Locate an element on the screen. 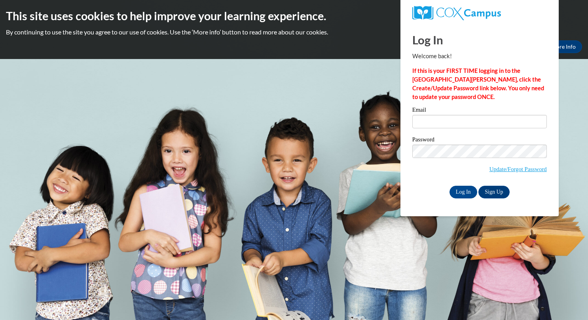  label: Email is located at coordinates (479, 111).